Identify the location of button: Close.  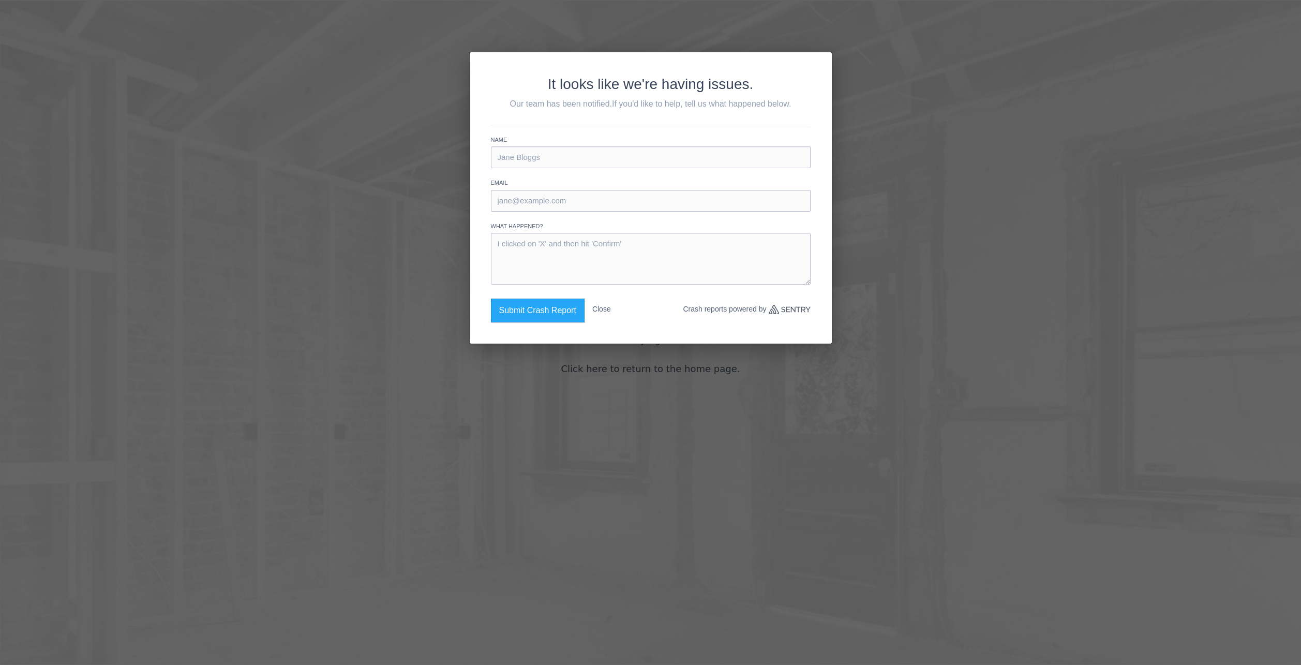
(602, 309).